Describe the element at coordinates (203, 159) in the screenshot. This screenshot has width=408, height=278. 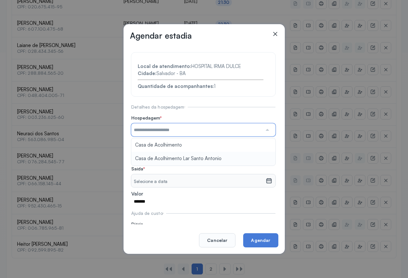
I see `li: Casa de Acolhimento Lar Santo Antonio` at that location.